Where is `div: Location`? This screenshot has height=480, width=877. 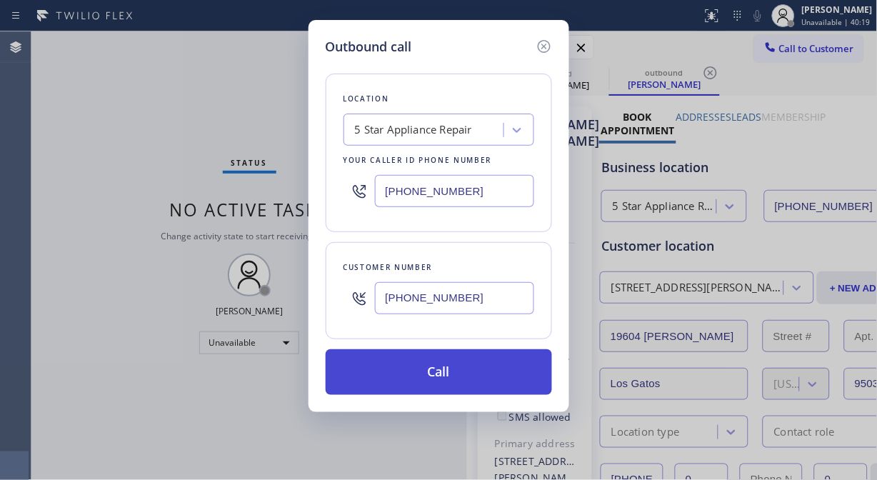 div: Location is located at coordinates (439, 99).